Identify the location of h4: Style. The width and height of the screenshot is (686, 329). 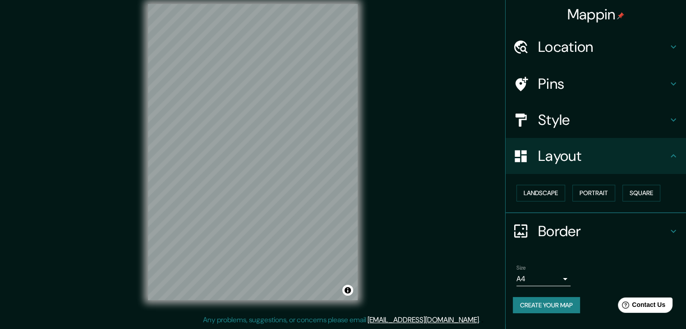
(603, 120).